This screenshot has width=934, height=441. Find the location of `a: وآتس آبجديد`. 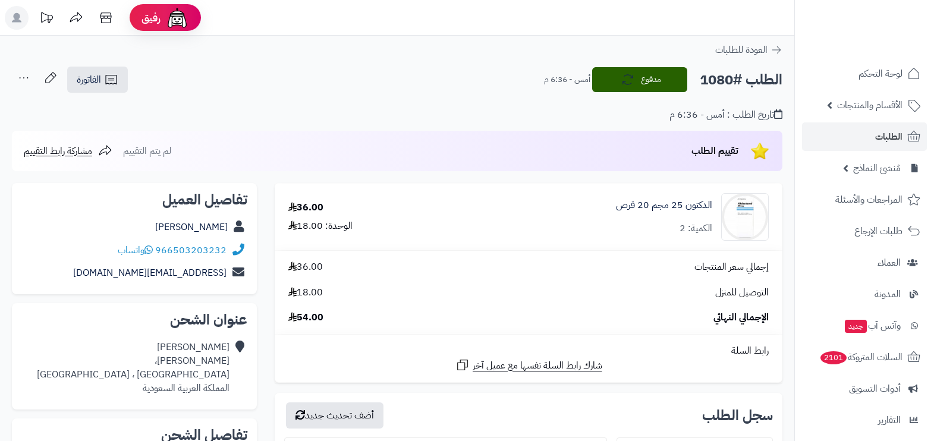

a: وآتس آبجديد is located at coordinates (864, 326).